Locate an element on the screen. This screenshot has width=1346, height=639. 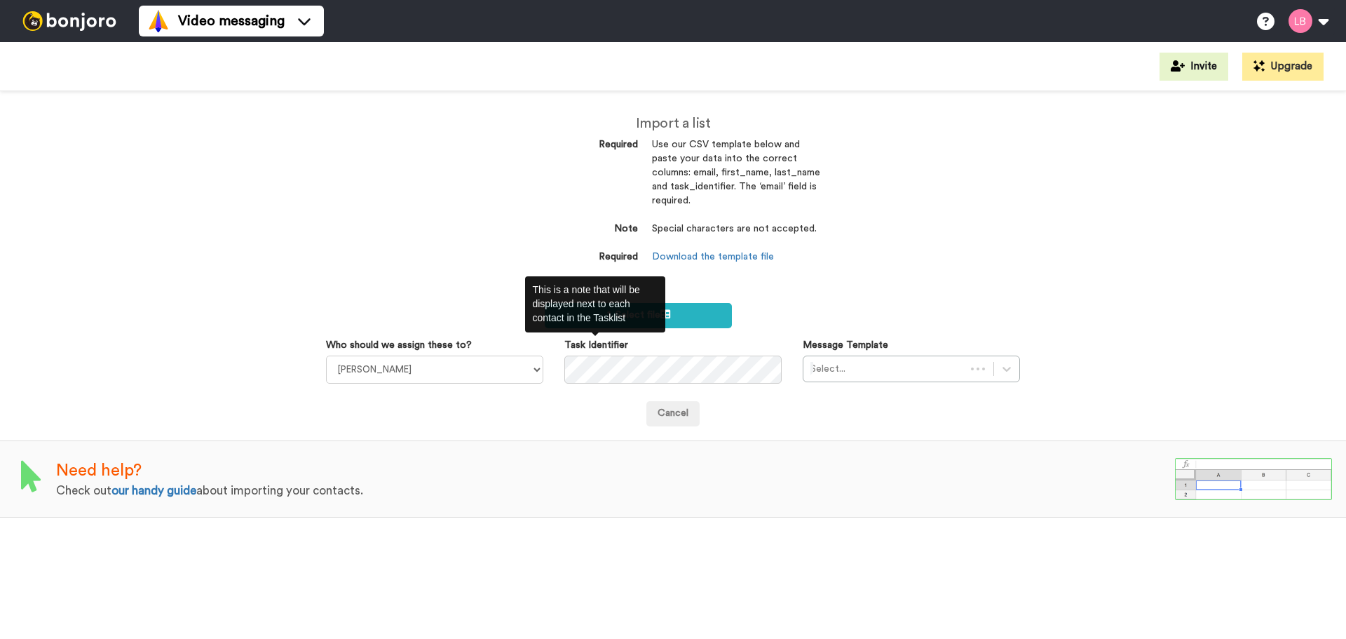
dd: Use our CSV template below and paste your data into the correct columns: email, first_name, last_... is located at coordinates (736, 180).